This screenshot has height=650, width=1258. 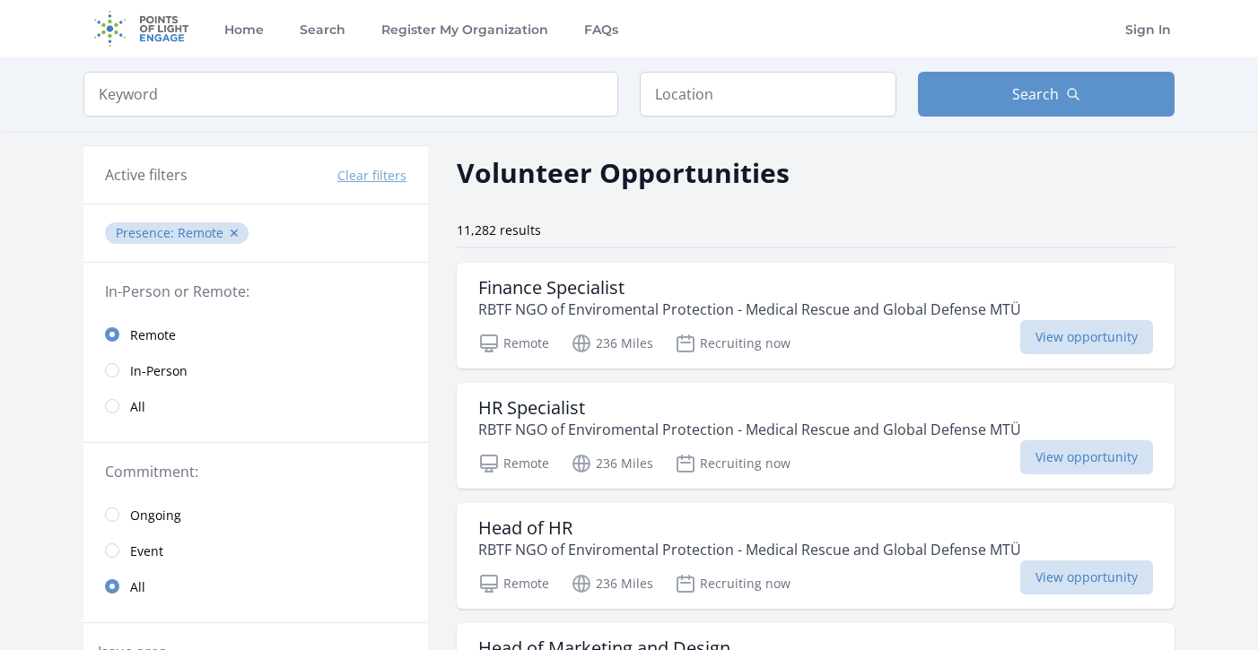 I want to click on a: Ongoing, so click(x=256, y=515).